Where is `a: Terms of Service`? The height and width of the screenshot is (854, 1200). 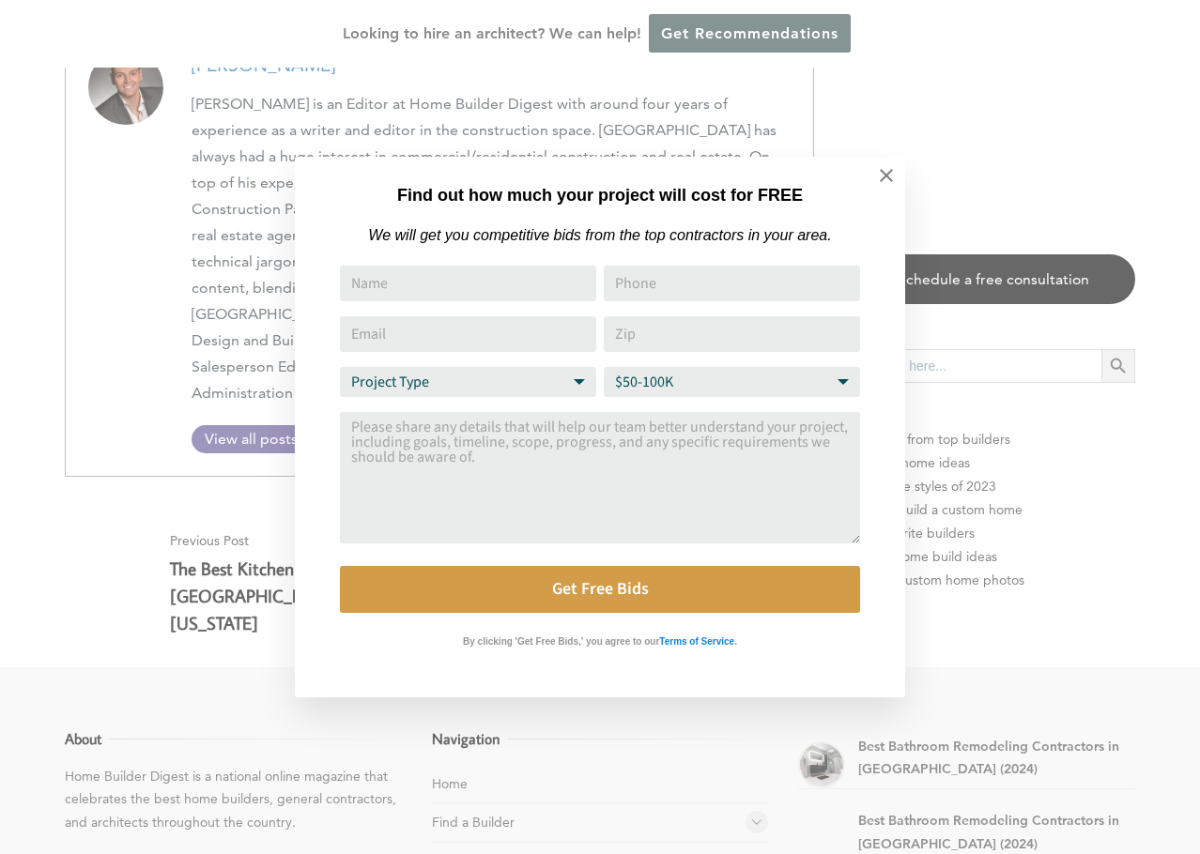
a: Terms of Service is located at coordinates (697, 639).